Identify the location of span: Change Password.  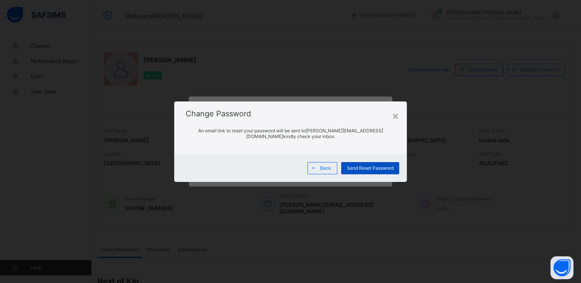
(218, 114).